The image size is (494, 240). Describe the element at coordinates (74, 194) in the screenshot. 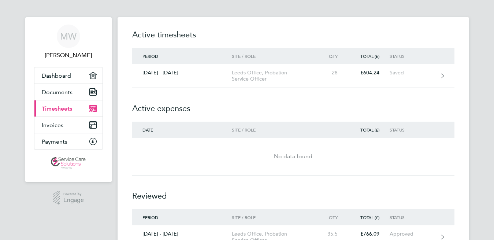

I see `span: Powered by` at that location.